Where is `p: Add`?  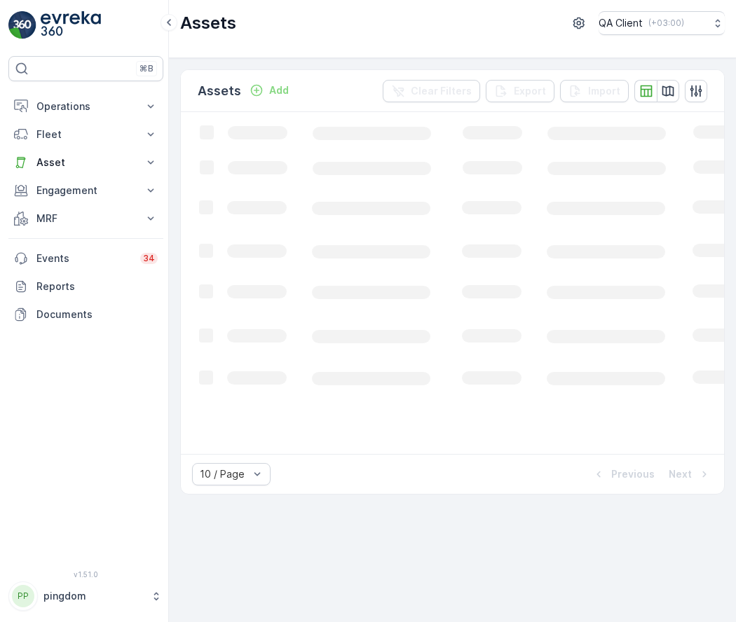 p: Add is located at coordinates (279, 90).